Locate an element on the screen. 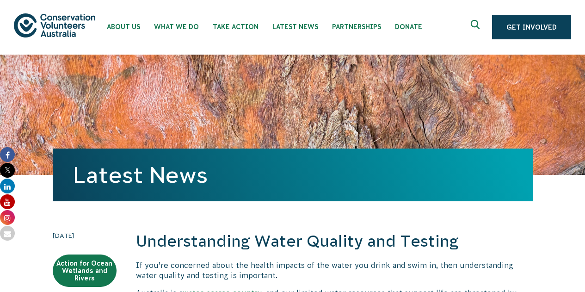 The height and width of the screenshot is (292, 585). span: Expand search box is located at coordinates (476, 27).